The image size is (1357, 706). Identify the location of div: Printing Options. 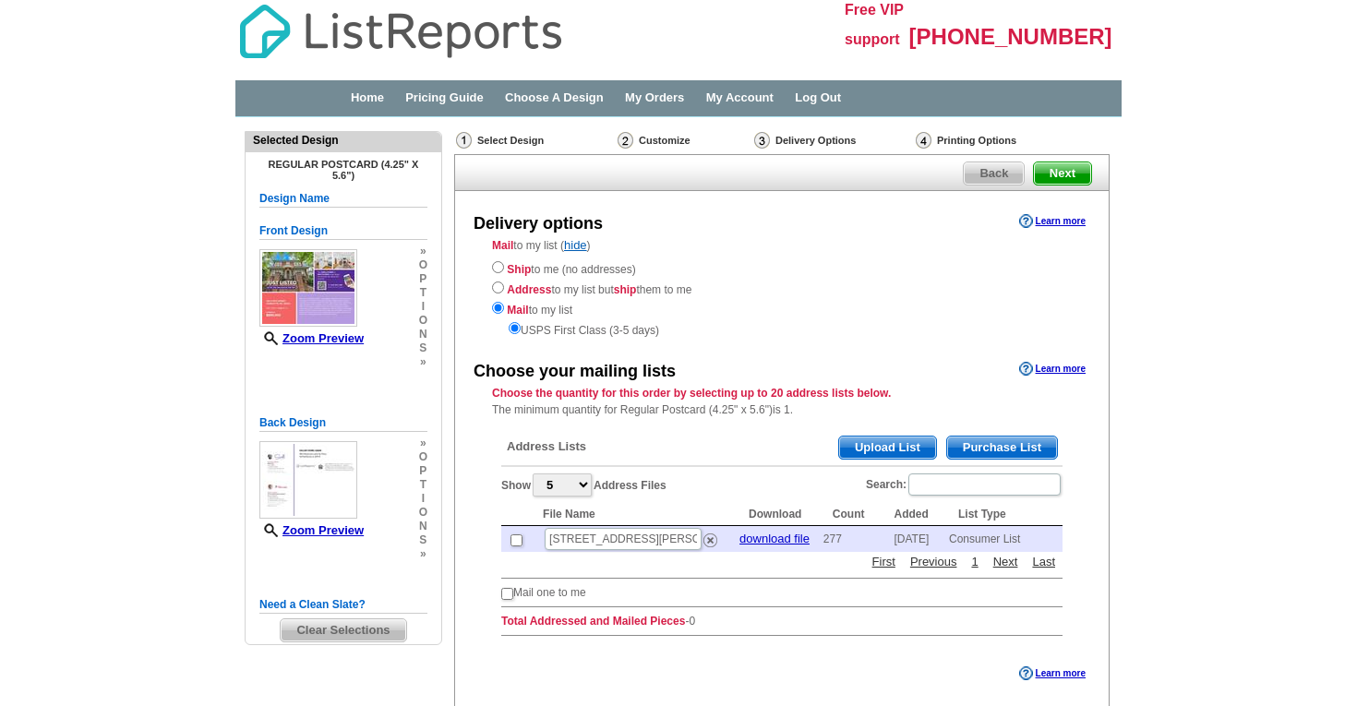
(996, 140).